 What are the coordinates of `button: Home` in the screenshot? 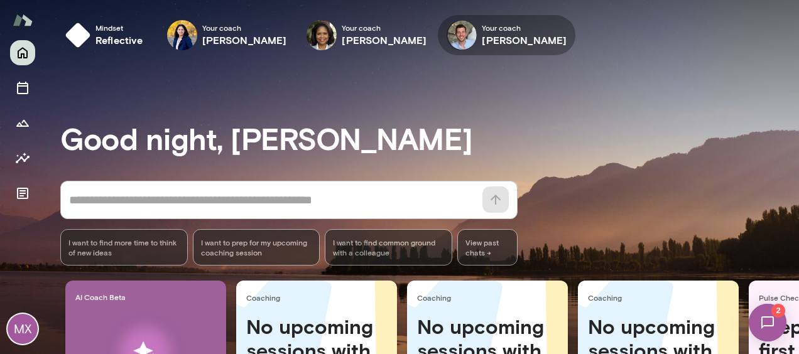 It's located at (23, 53).